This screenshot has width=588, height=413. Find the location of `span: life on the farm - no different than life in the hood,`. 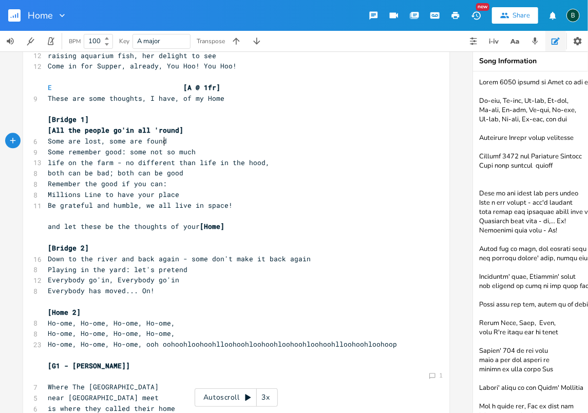

span: life on the farm - no different than life in the hood, is located at coordinates (159, 162).